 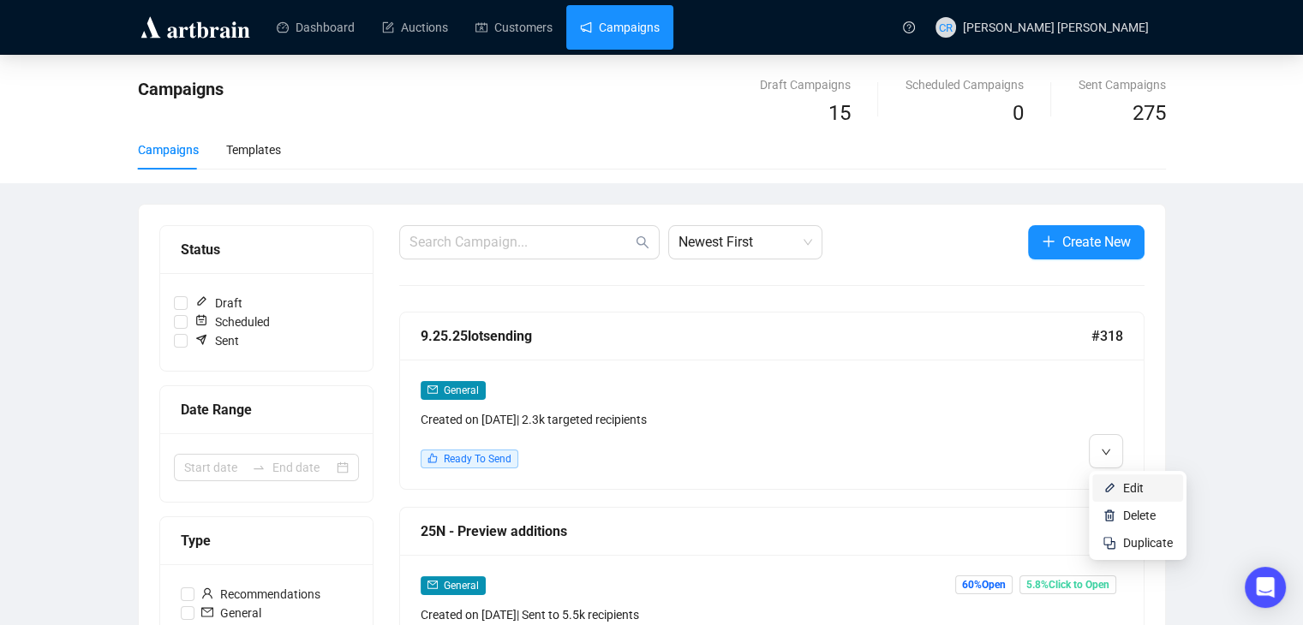 What do you see at coordinates (1122, 85) in the screenshot?
I see `div: Sent Campaigns` at bounding box center [1122, 85].